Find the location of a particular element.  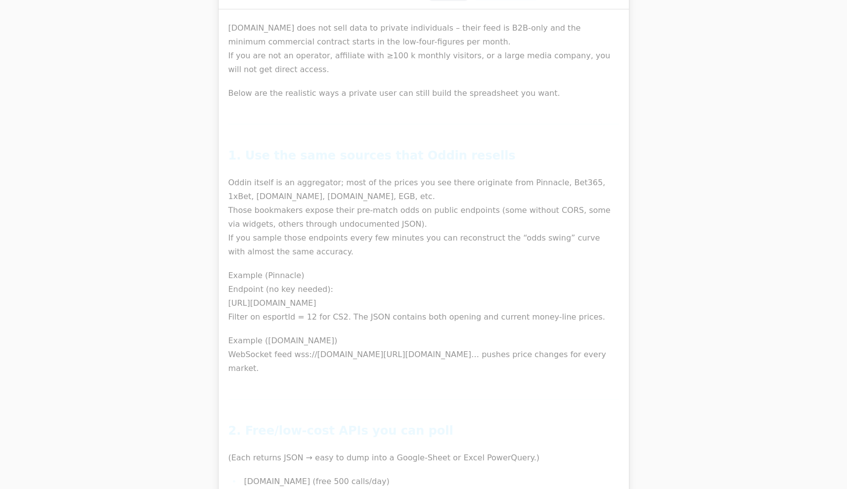

p: (Each returns JSON → easy to dump into a Google-Sheet or Excel PowerQuery.) is located at coordinates (424, 458).